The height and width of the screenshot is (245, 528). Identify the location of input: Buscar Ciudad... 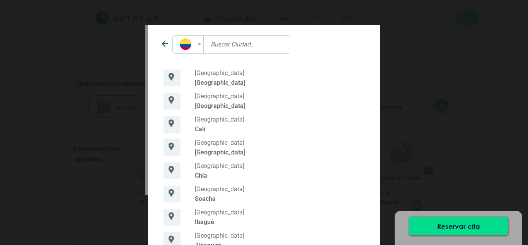
(247, 44).